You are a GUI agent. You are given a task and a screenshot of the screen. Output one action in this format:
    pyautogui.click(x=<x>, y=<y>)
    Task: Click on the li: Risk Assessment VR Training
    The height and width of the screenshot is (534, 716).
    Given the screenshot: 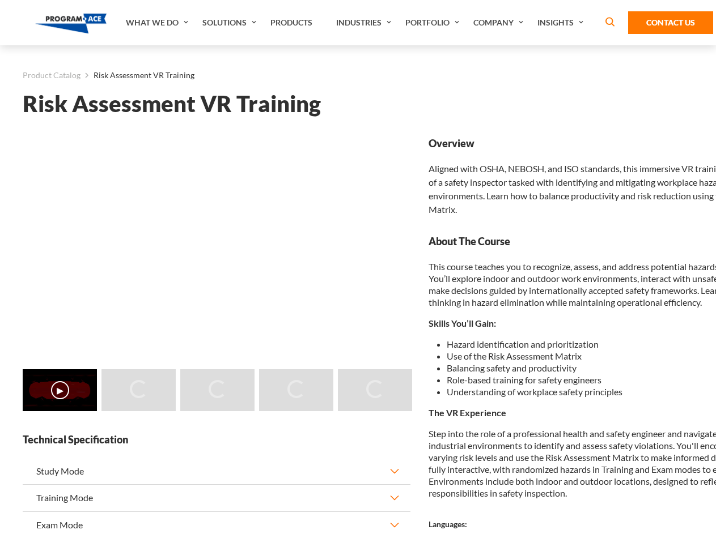 What is the action you would take?
    pyautogui.click(x=137, y=75)
    